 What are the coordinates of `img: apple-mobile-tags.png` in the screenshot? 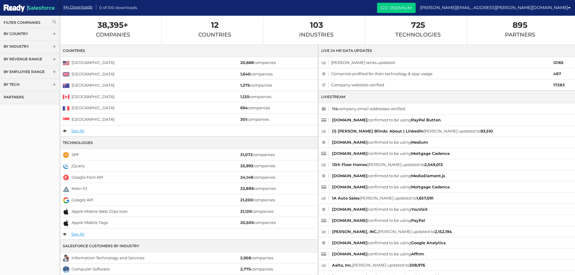 It's located at (66, 223).